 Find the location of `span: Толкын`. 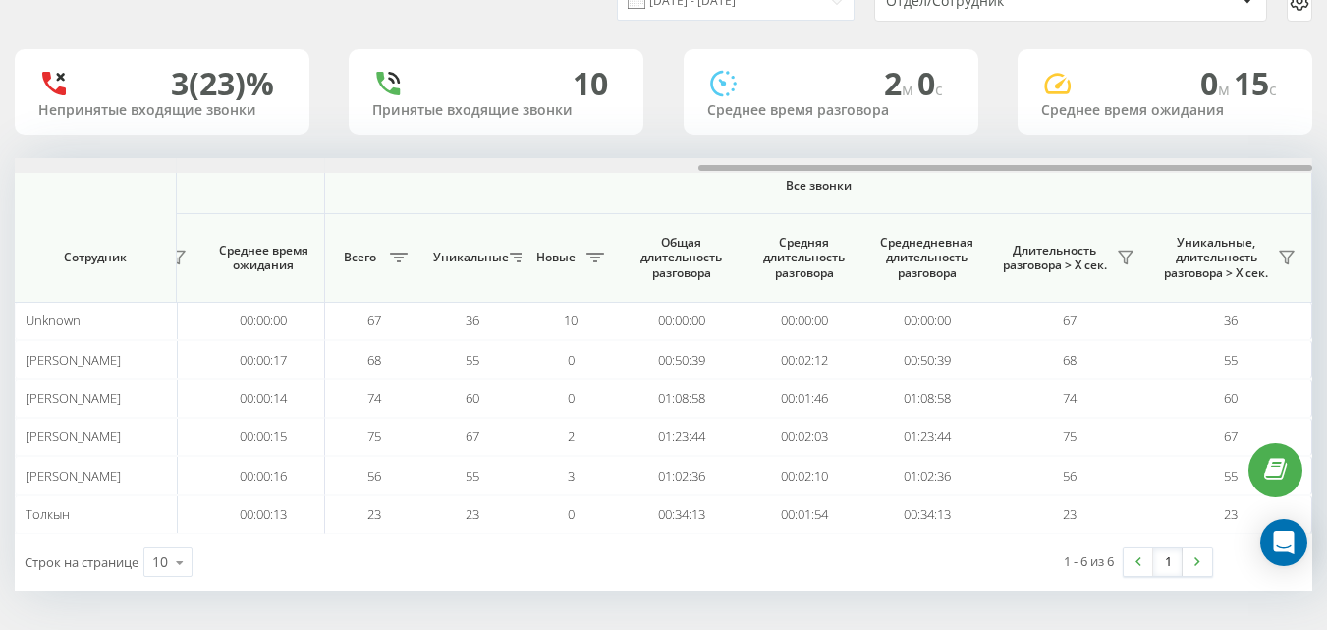

span: Толкын is located at coordinates (47, 514).